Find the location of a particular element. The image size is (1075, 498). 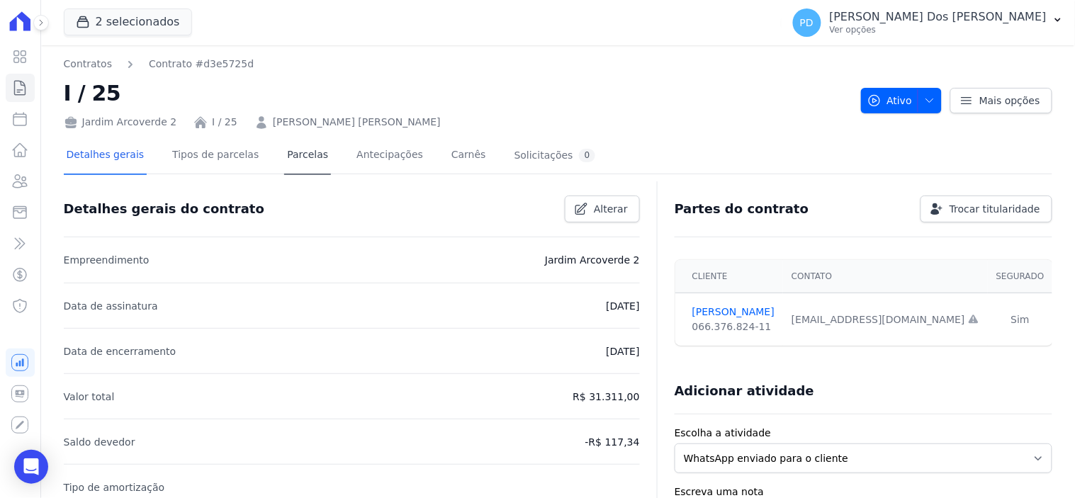

a: Trocar titularidade is located at coordinates (986, 209).